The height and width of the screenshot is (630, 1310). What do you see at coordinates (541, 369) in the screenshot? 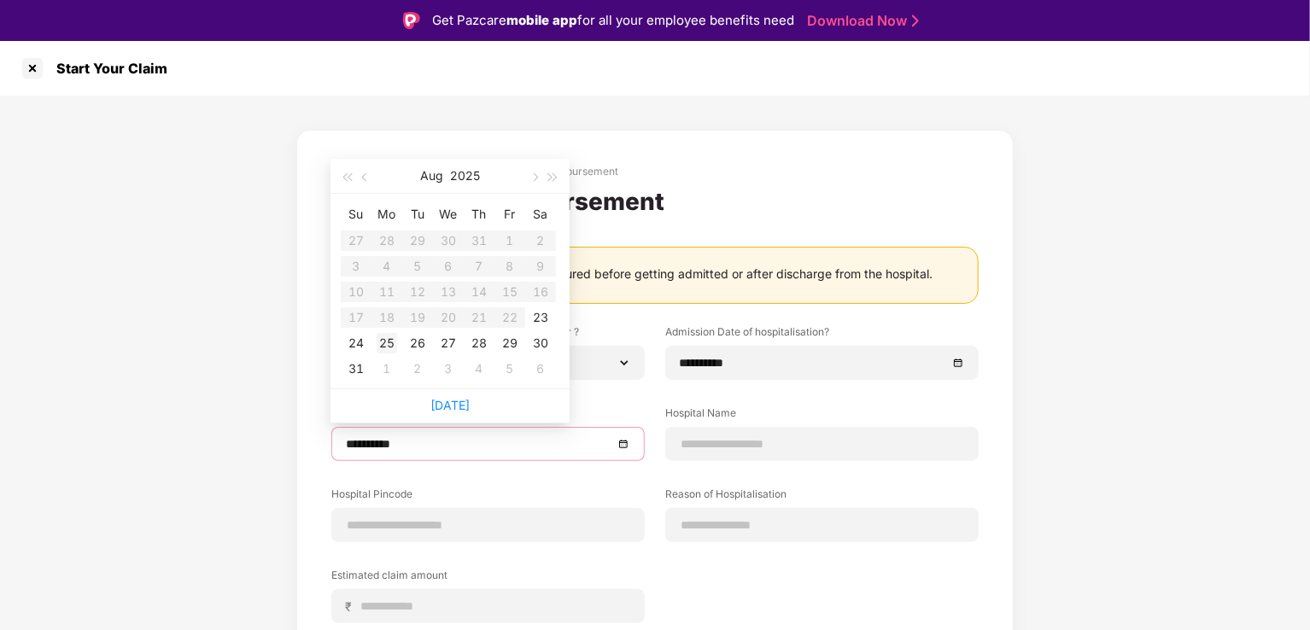
I see `td: 2025-09-06` at bounding box center [541, 369].